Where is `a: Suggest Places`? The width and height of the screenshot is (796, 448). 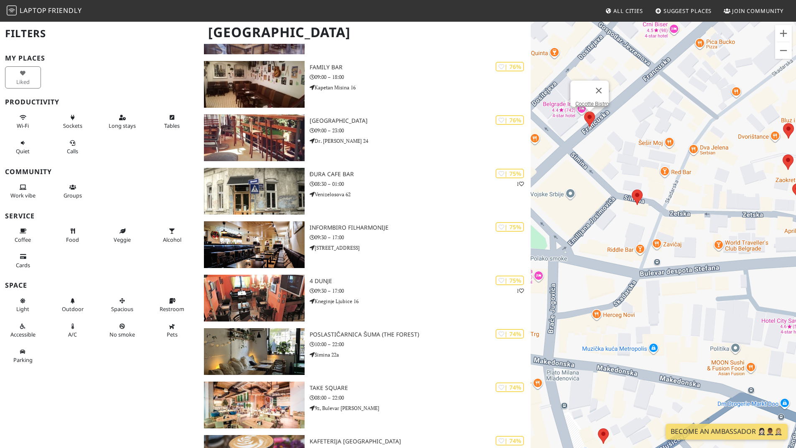
a: Suggest Places is located at coordinates (683, 11).